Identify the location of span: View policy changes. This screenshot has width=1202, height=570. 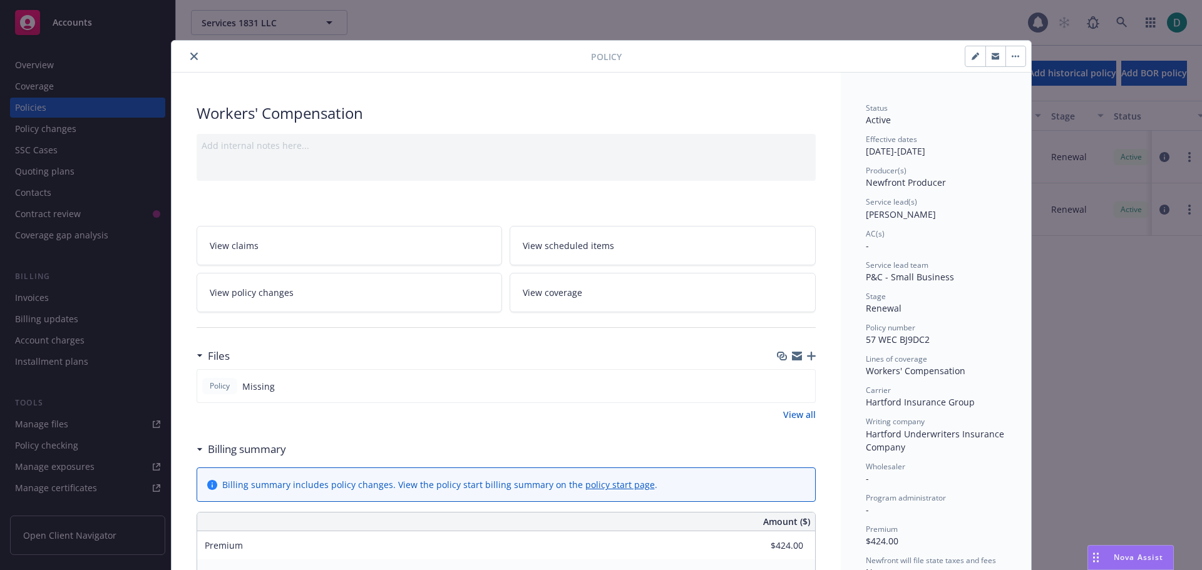
(252, 292).